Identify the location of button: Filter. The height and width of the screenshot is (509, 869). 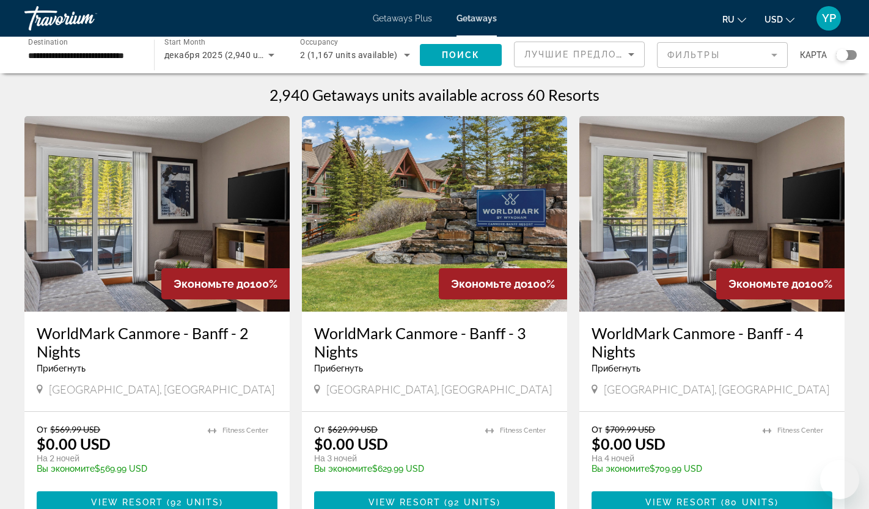
(722, 55).